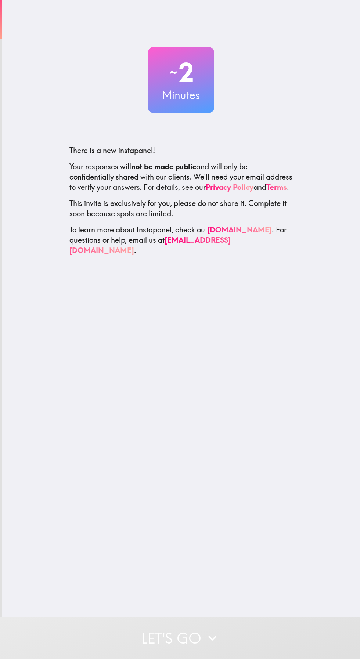  I want to click on p: This invite is exclusively for you, please do not share it. Complete it soon because spots are li..., so click(181, 209).